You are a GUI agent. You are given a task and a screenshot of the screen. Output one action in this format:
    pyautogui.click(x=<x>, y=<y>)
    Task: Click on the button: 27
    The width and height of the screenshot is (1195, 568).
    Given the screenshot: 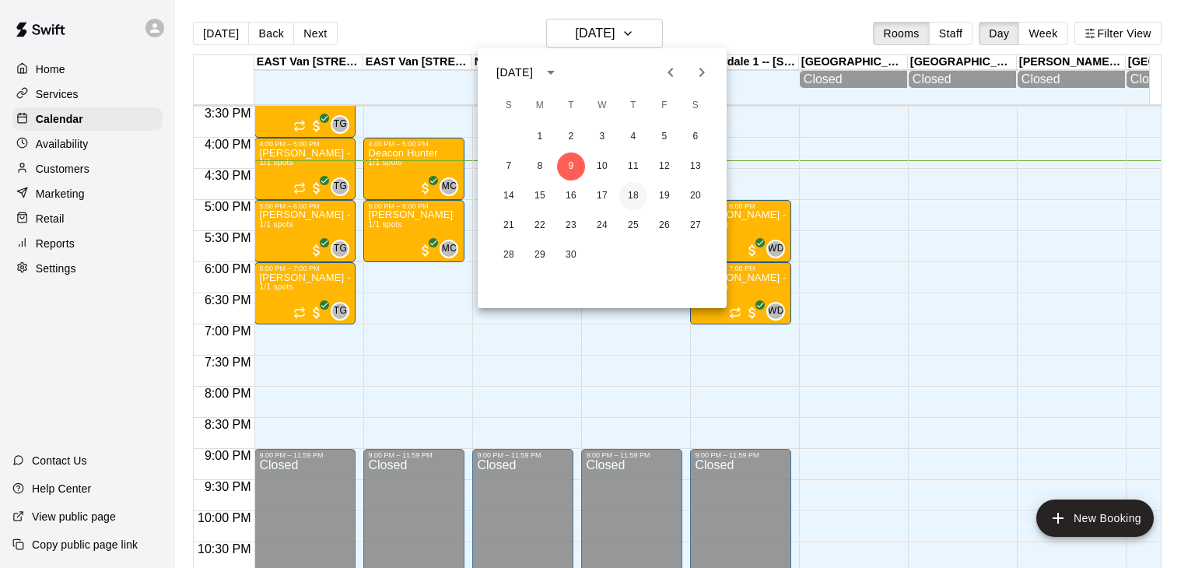 What is the action you would take?
    pyautogui.click(x=696, y=226)
    